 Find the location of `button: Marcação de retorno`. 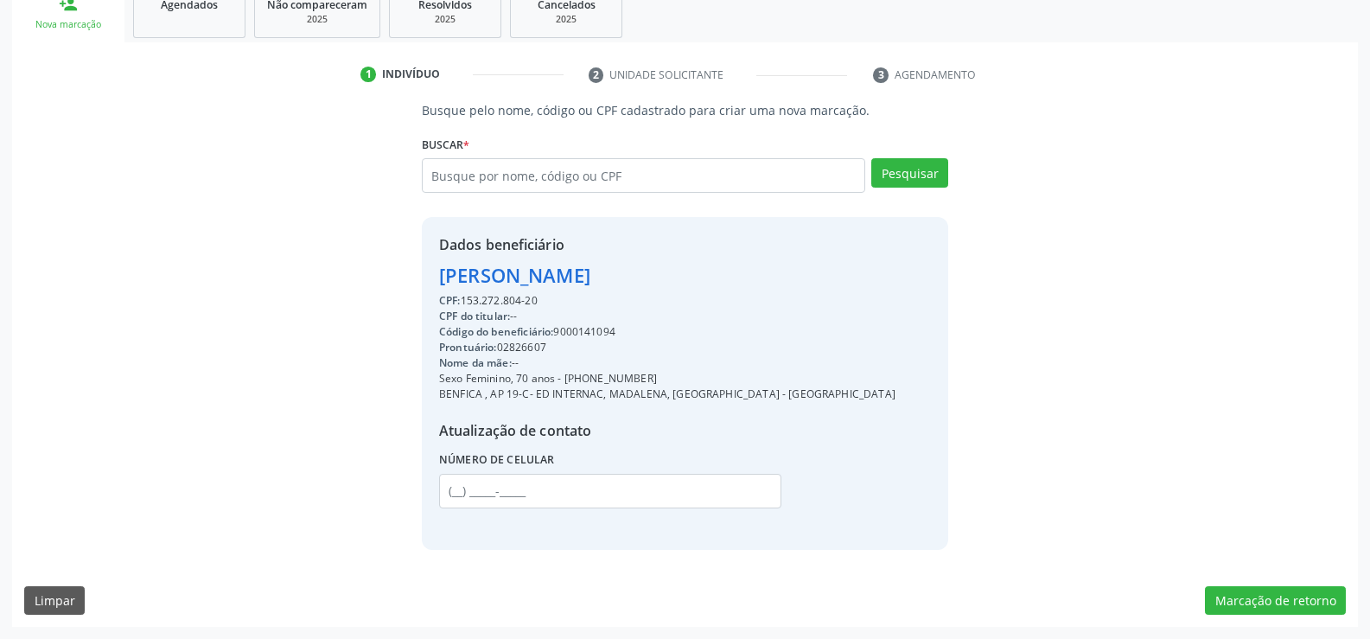

button: Marcação de retorno is located at coordinates (1275, 601).